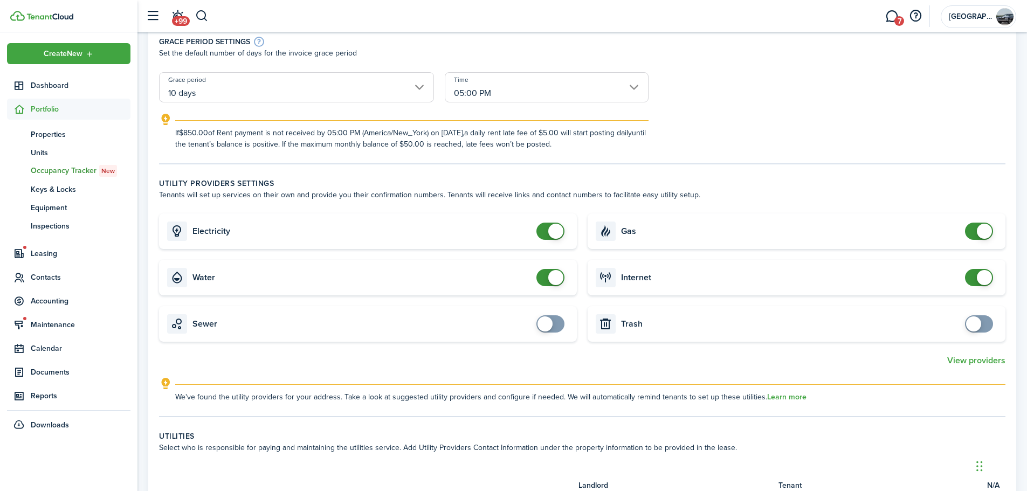 The width and height of the screenshot is (1027, 491). I want to click on span: 7, so click(899, 21).